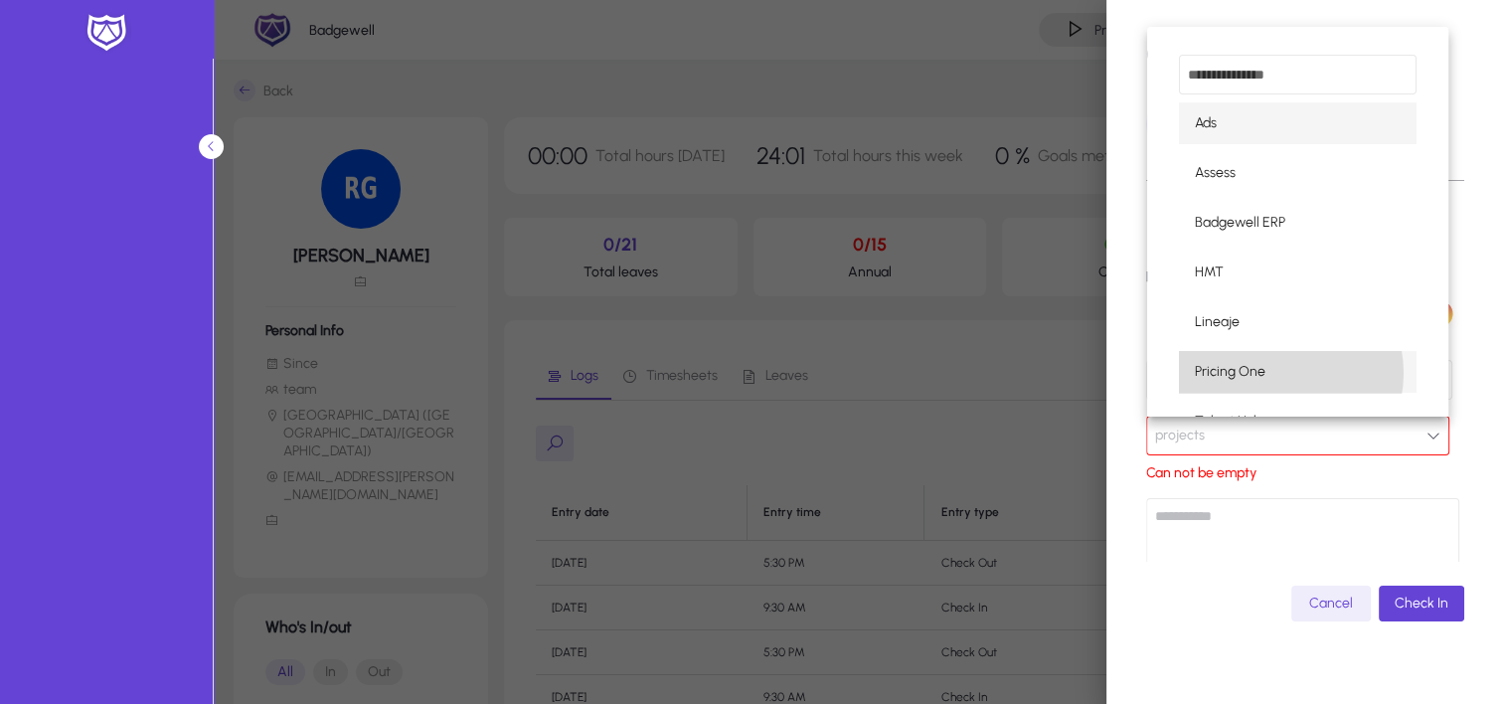 Image resolution: width=1504 pixels, height=704 pixels. Describe the element at coordinates (1298, 322) in the screenshot. I see `mat-option: Lineaje` at that location.